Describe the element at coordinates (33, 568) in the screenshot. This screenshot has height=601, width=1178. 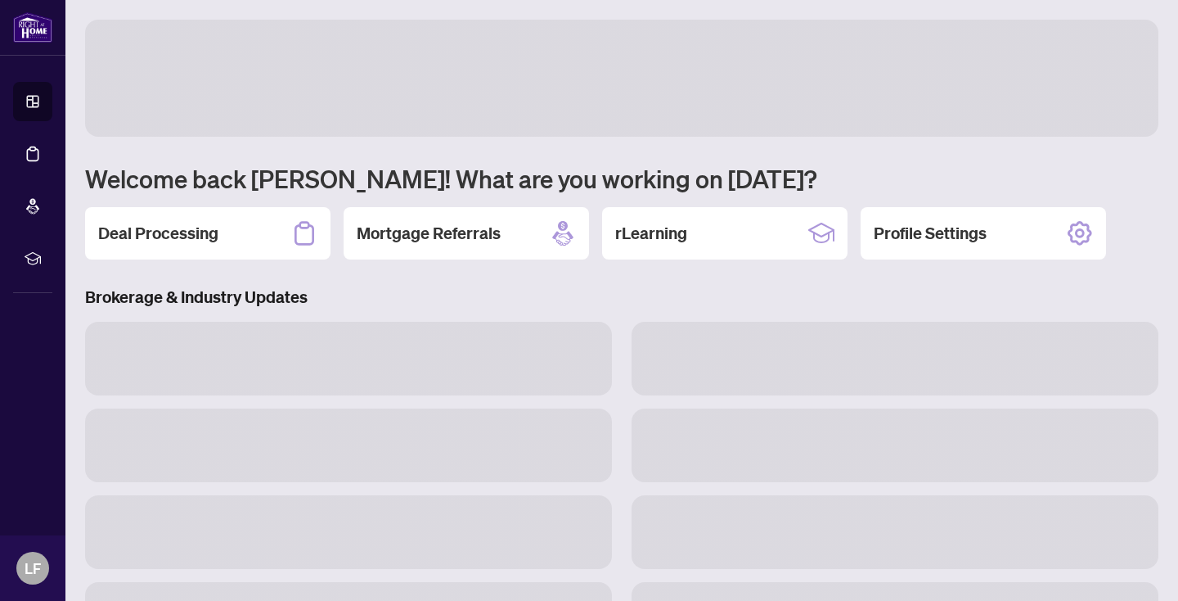
I see `span: LF` at that location.